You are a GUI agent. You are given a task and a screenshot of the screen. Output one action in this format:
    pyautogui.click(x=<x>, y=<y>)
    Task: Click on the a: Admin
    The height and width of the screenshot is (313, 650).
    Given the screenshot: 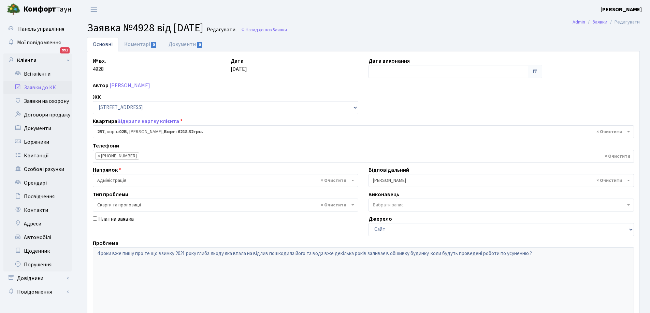 What is the action you would take?
    pyautogui.click(x=578, y=22)
    